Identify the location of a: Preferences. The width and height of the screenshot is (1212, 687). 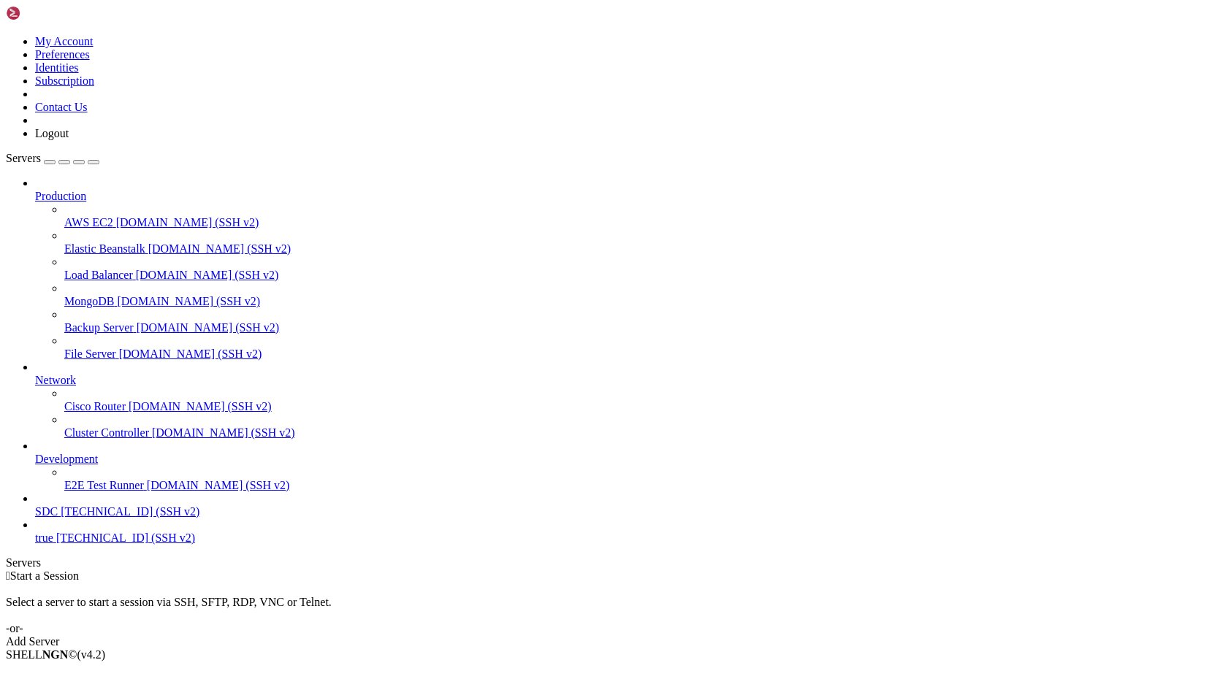
(62, 54).